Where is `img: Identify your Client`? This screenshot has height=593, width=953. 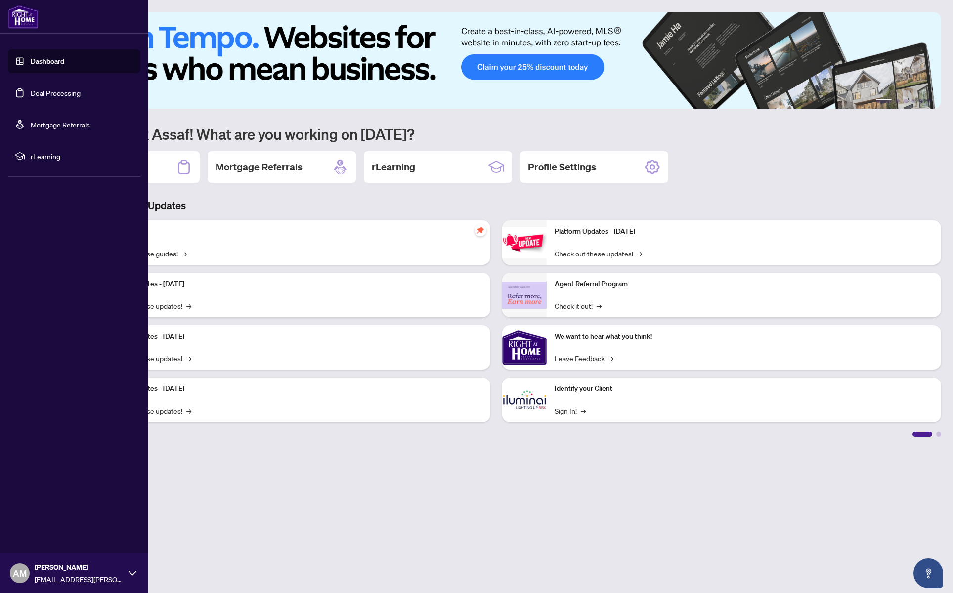 img: Identify your Client is located at coordinates (525, 400).